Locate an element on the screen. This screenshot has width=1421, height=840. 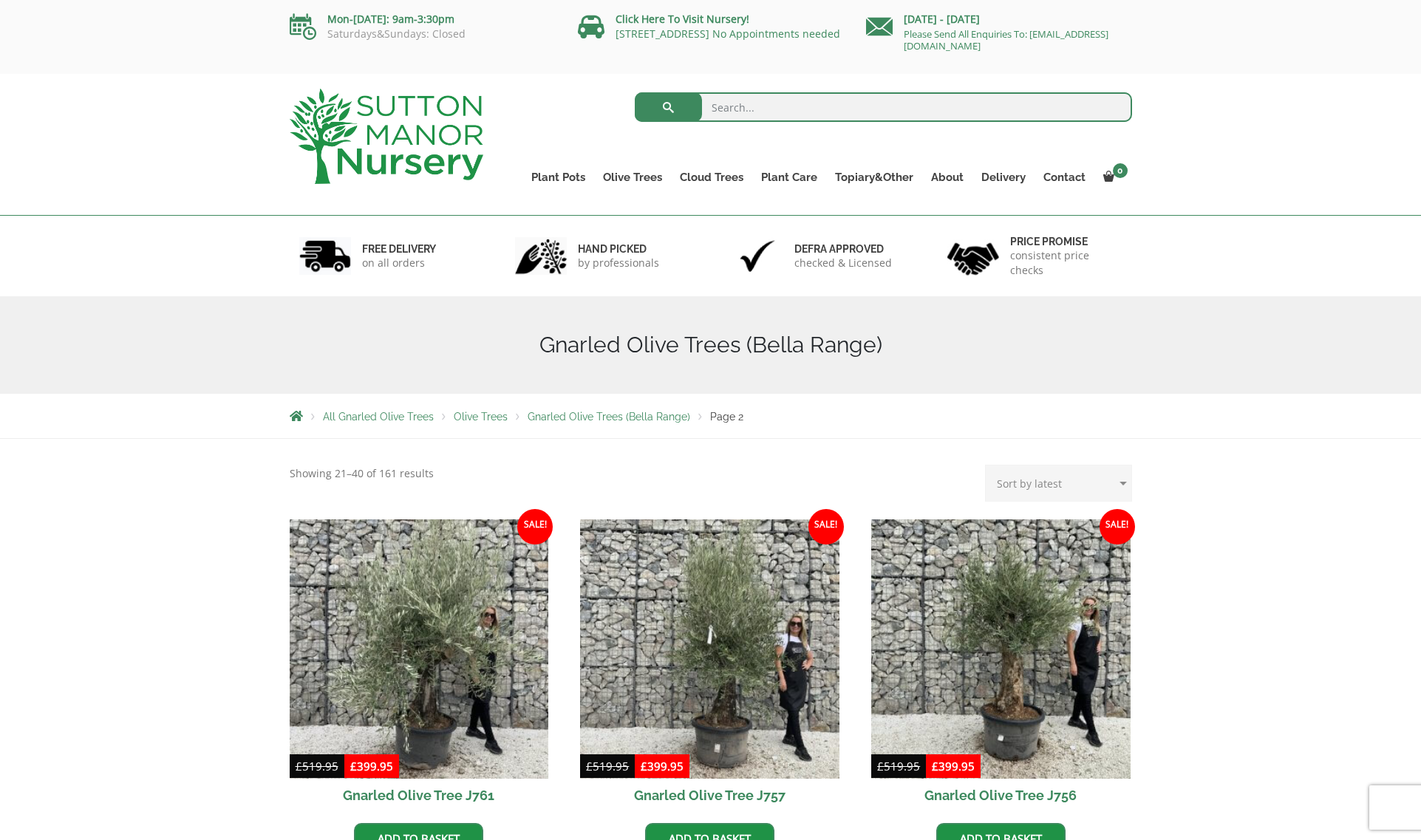
span: All Gnarled Olive Trees is located at coordinates (378, 416).